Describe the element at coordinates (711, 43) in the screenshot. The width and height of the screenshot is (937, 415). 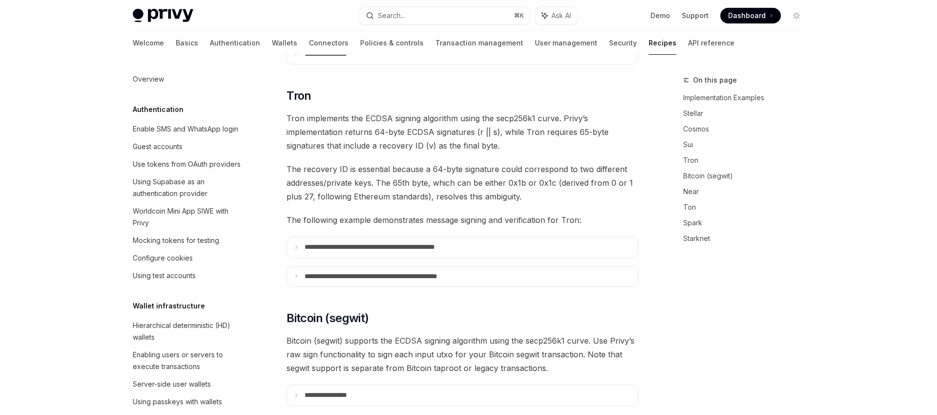
I see `a: API reference` at that location.